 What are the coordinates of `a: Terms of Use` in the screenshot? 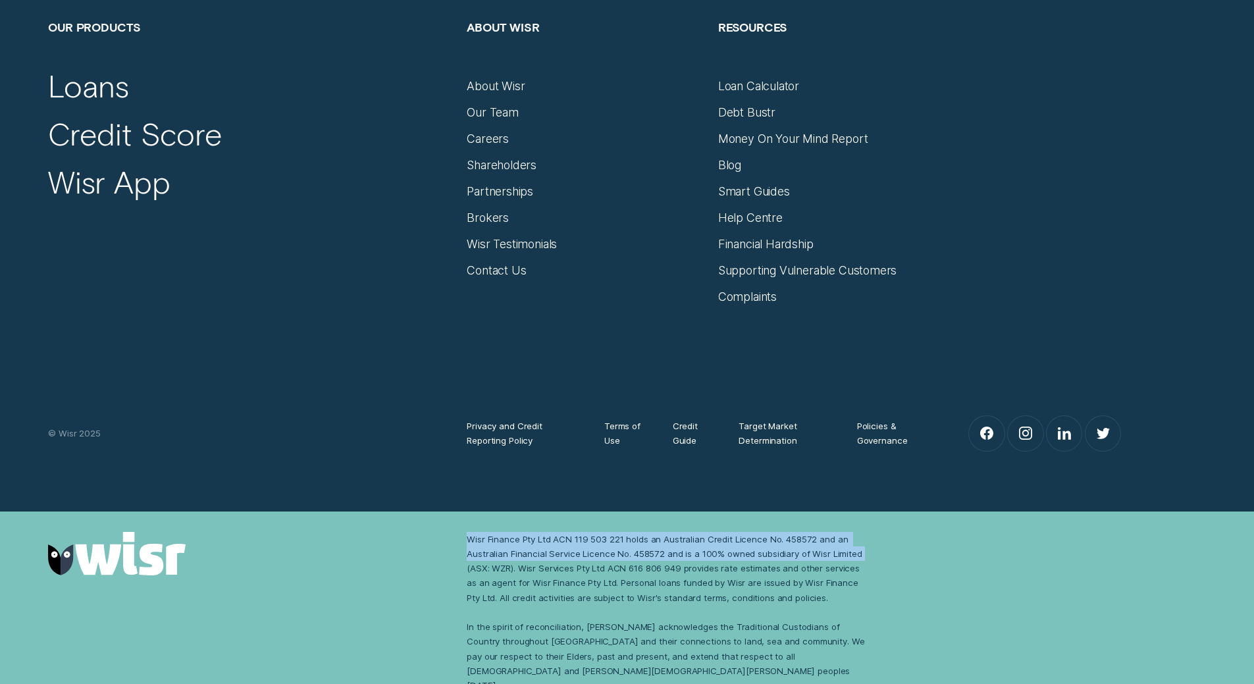 It's located at (625, 433).